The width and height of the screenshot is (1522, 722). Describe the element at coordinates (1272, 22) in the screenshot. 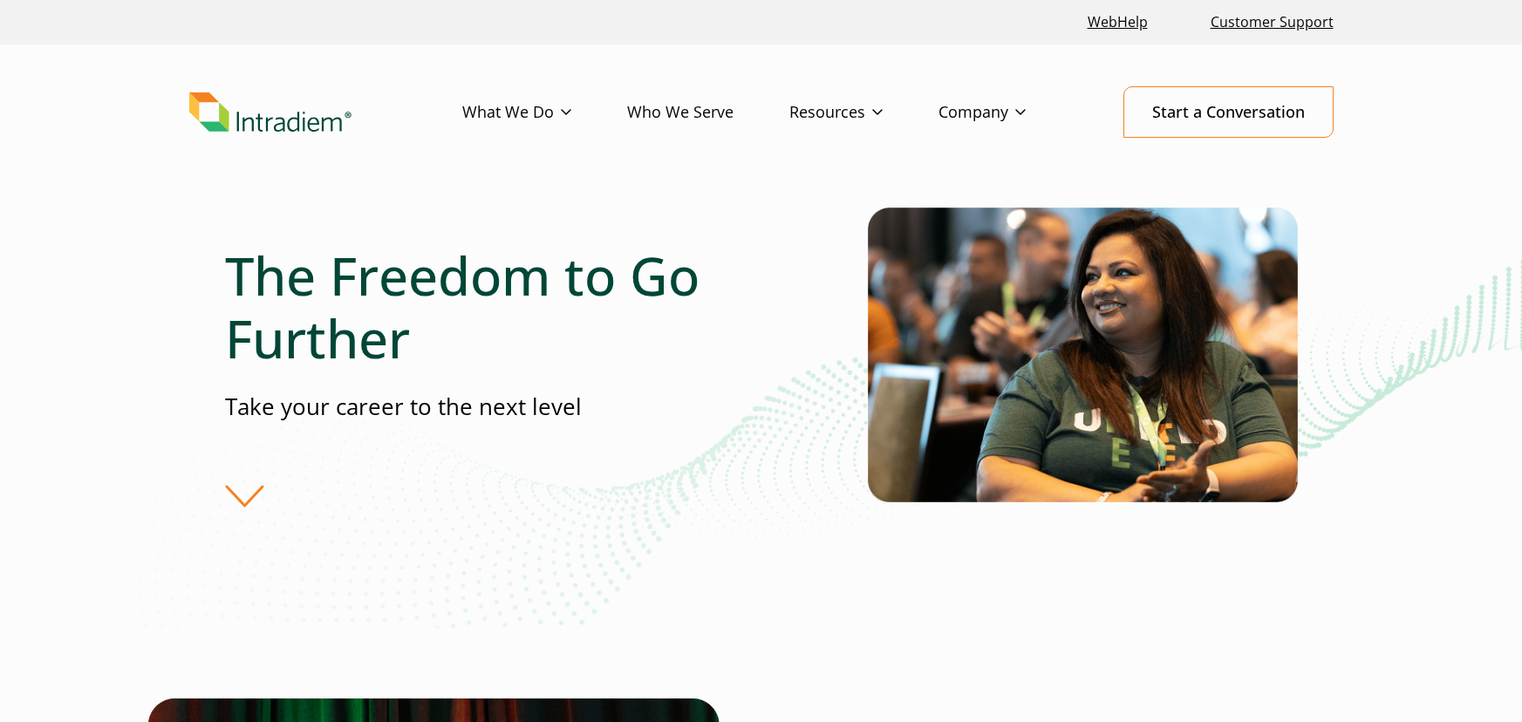

I see `a: Customer Support` at that location.